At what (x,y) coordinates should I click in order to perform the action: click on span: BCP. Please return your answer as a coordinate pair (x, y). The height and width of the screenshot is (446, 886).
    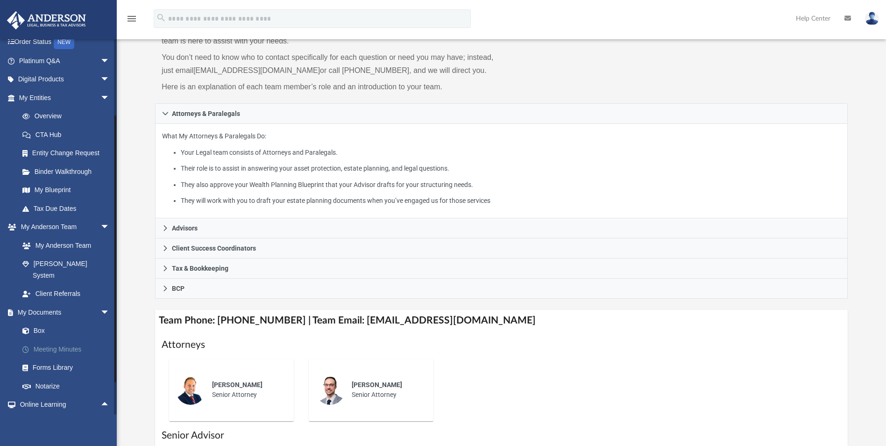
    Looking at the image, I should click on (178, 288).